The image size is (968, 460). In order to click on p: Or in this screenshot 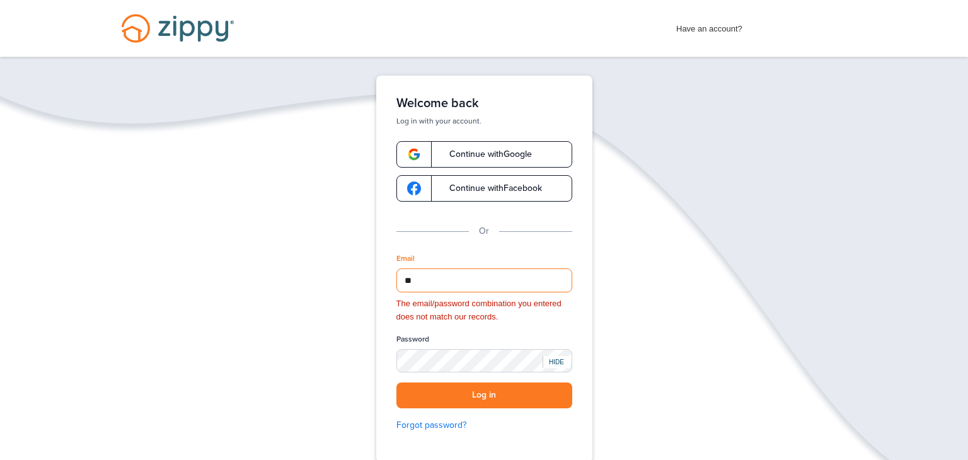, I will do `click(484, 231)`.